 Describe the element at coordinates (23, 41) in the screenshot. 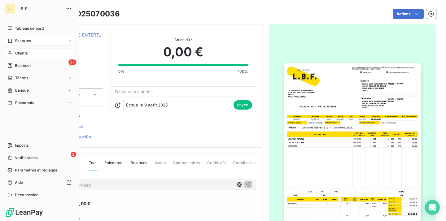

I see `span: Factures` at that location.